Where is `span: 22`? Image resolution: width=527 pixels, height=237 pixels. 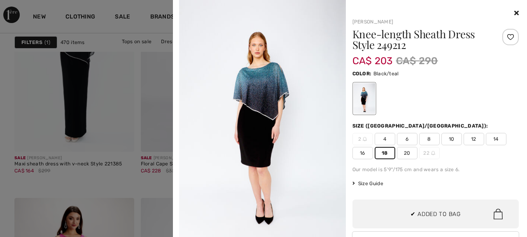 span: 22 is located at coordinates (429, 153).